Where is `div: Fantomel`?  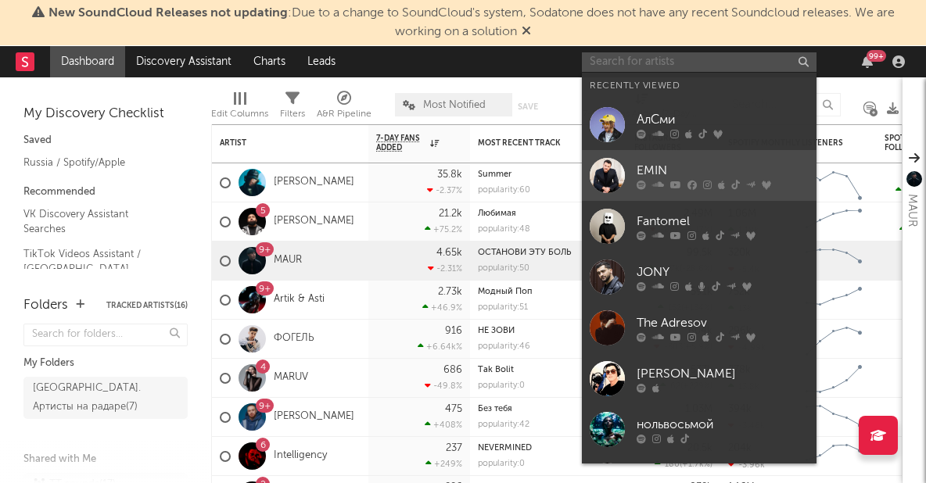 div: Fantomel is located at coordinates (723, 221).